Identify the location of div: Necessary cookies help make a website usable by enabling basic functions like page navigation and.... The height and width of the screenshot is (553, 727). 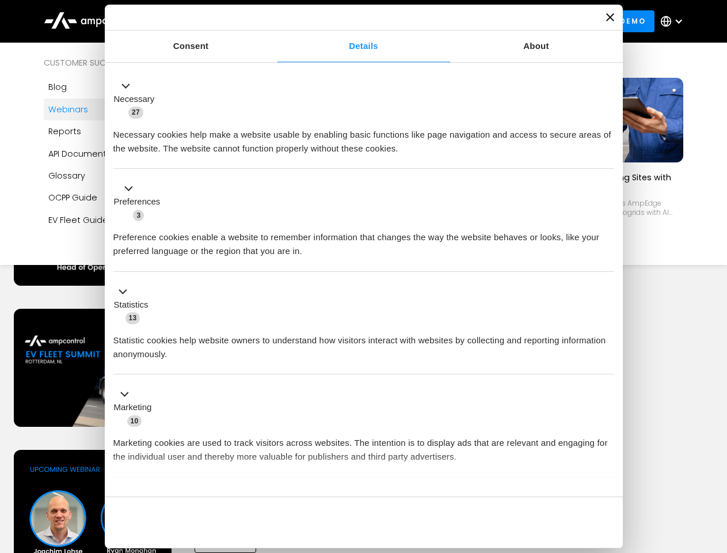
(364, 137).